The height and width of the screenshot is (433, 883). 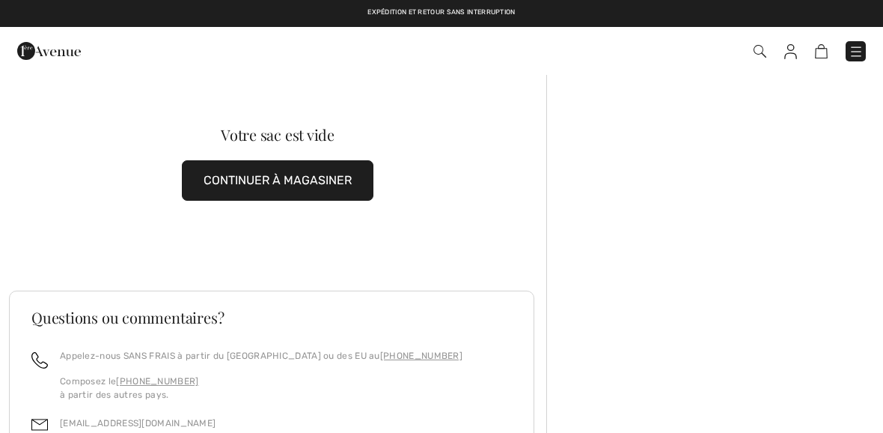 I want to click on h3: Questions ou commentaires?, so click(x=272, y=317).